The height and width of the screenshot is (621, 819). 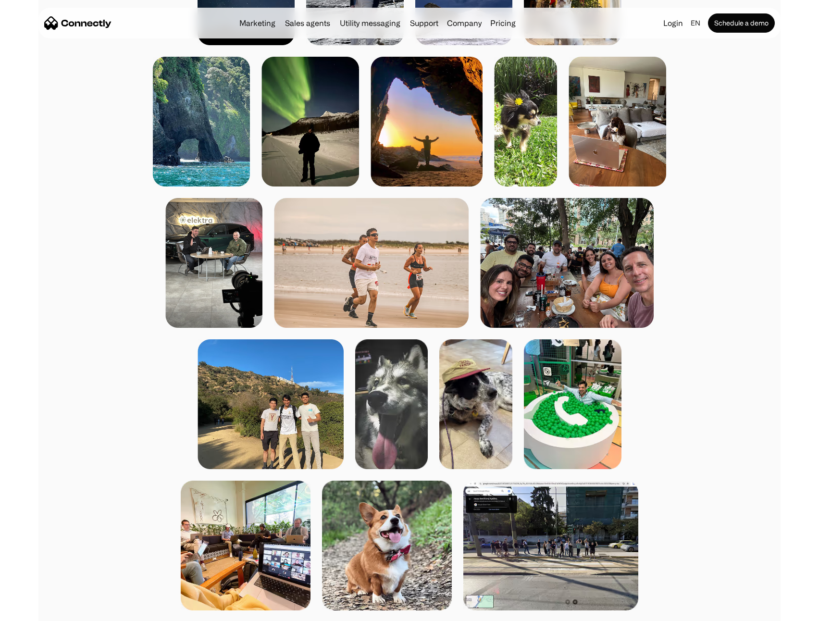 I want to click on a: Schedule a demo, so click(x=741, y=23).